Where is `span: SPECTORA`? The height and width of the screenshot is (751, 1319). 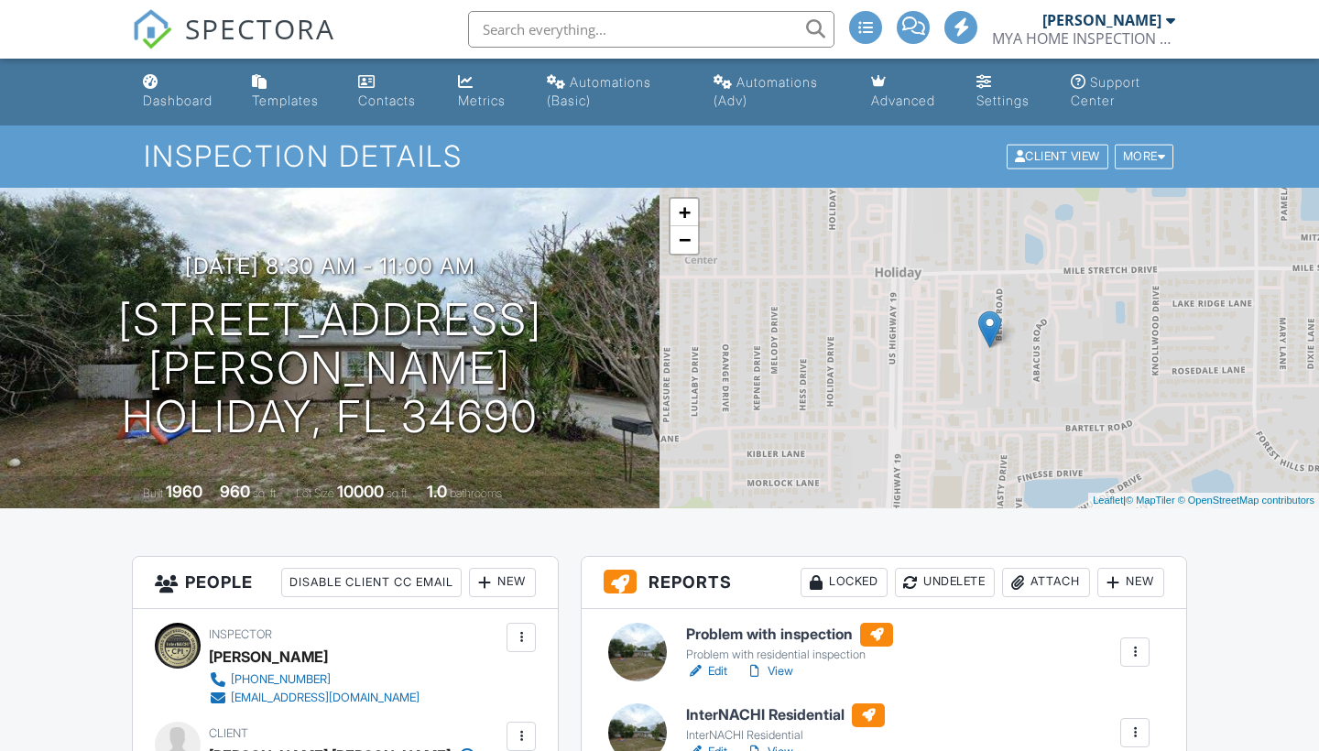 span: SPECTORA is located at coordinates (260, 28).